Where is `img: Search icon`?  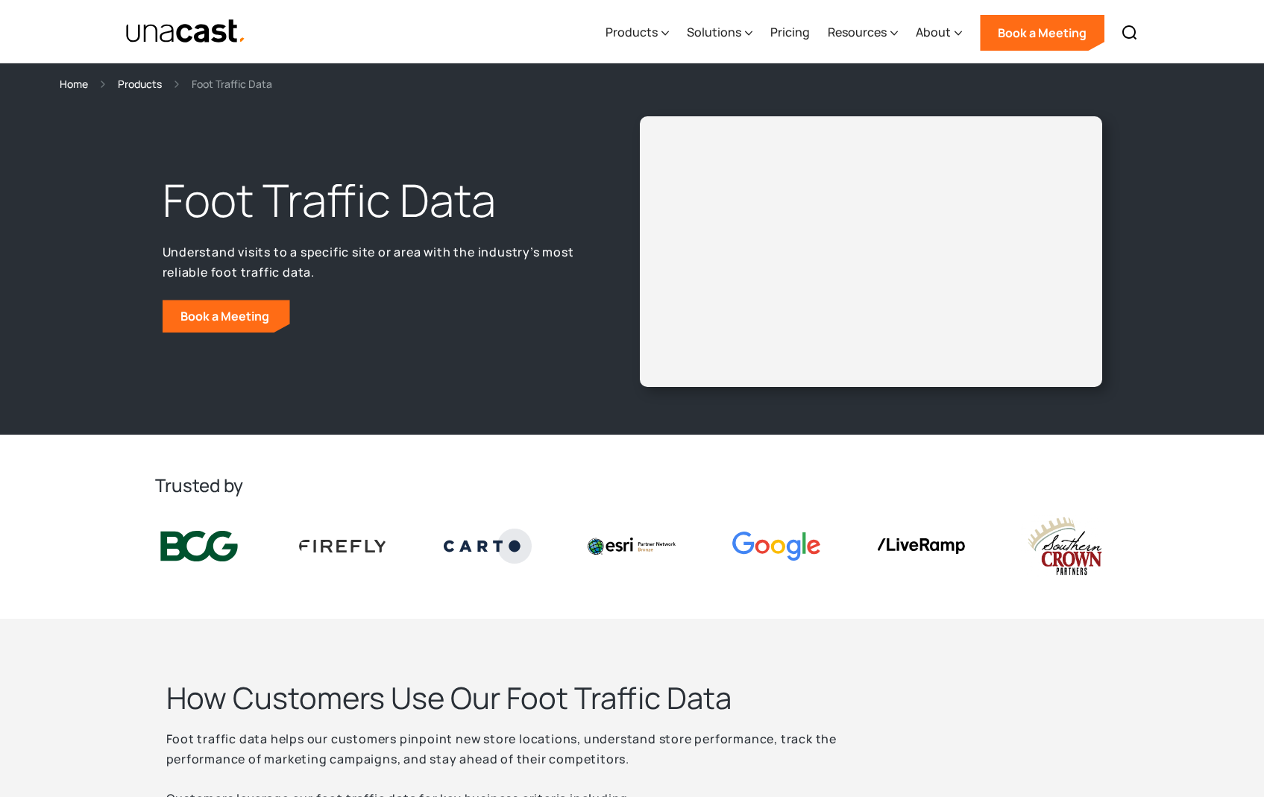
img: Search icon is located at coordinates (1130, 33).